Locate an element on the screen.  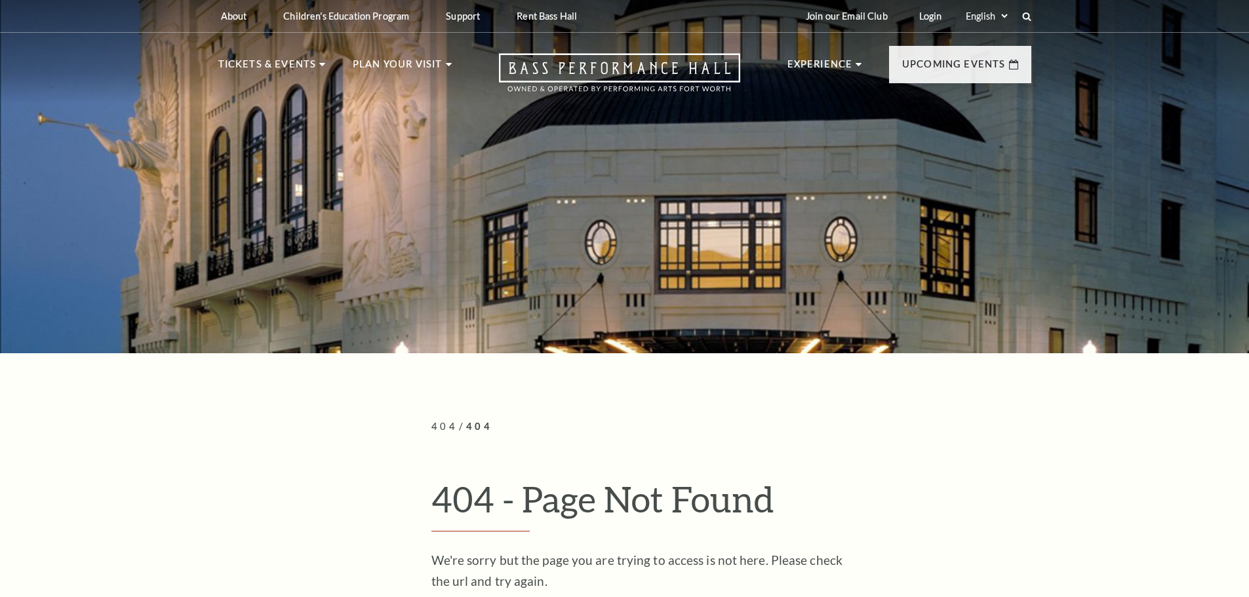
h1: 404 - Page Not Found is located at coordinates (731, 505).